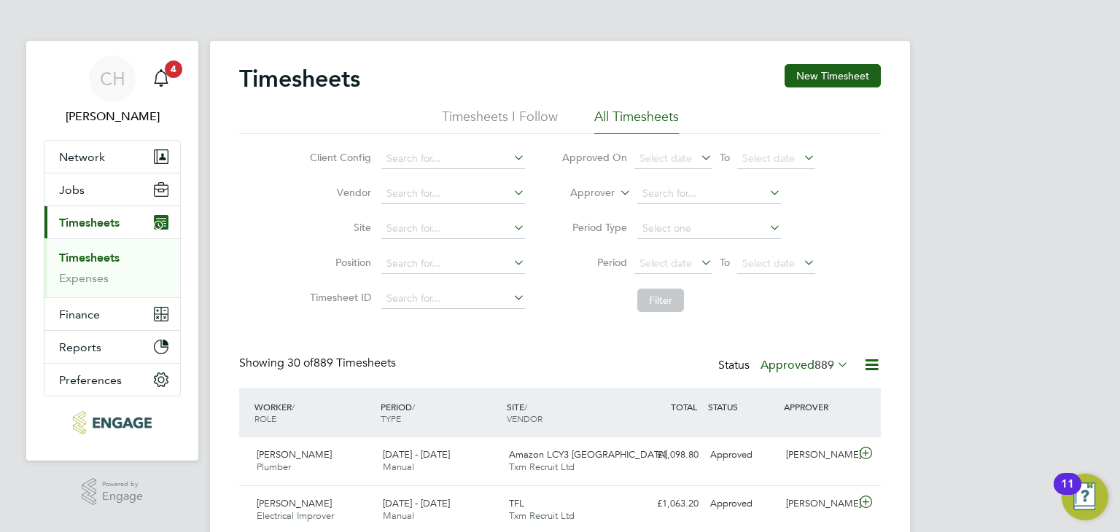 The height and width of the screenshot is (532, 1120). What do you see at coordinates (112, 347) in the screenshot?
I see `button: Reports` at bounding box center [112, 347].